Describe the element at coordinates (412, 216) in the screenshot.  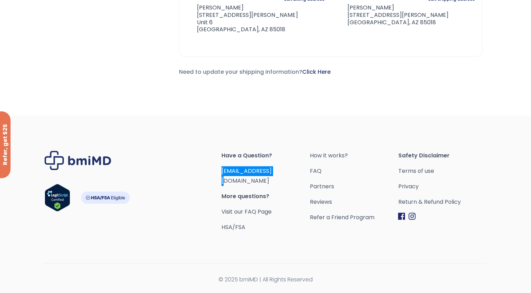
I see `img: Instagram` at that location.